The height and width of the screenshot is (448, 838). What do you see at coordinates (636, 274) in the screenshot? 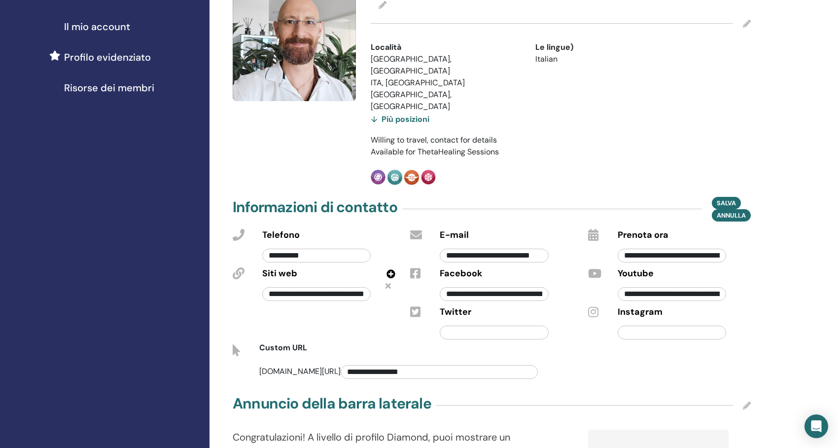
I see `span: Youtube` at bounding box center [636, 274].